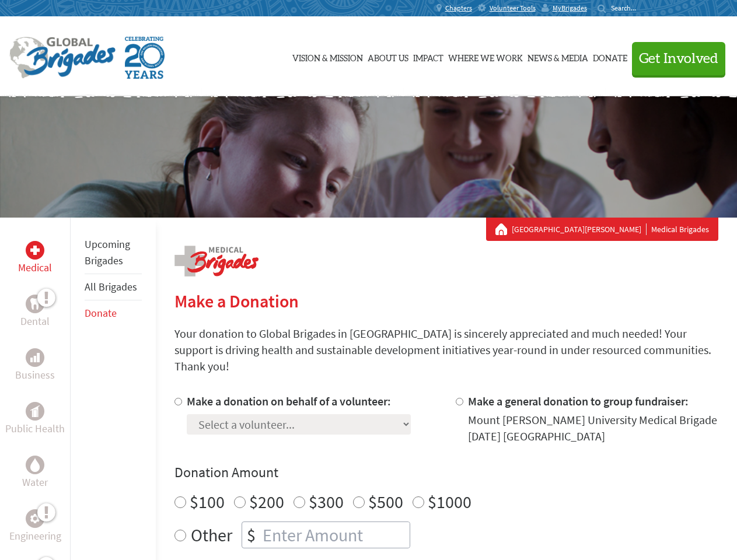 This screenshot has height=560, width=737. Describe the element at coordinates (35, 411) in the screenshot. I see `div: Public Health` at that location.